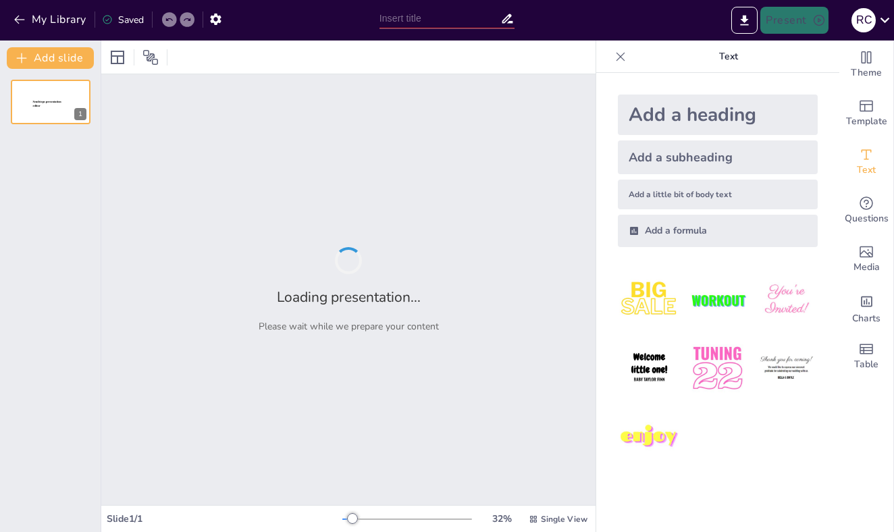  What do you see at coordinates (864, 20) in the screenshot?
I see `button: R c` at bounding box center [864, 20].